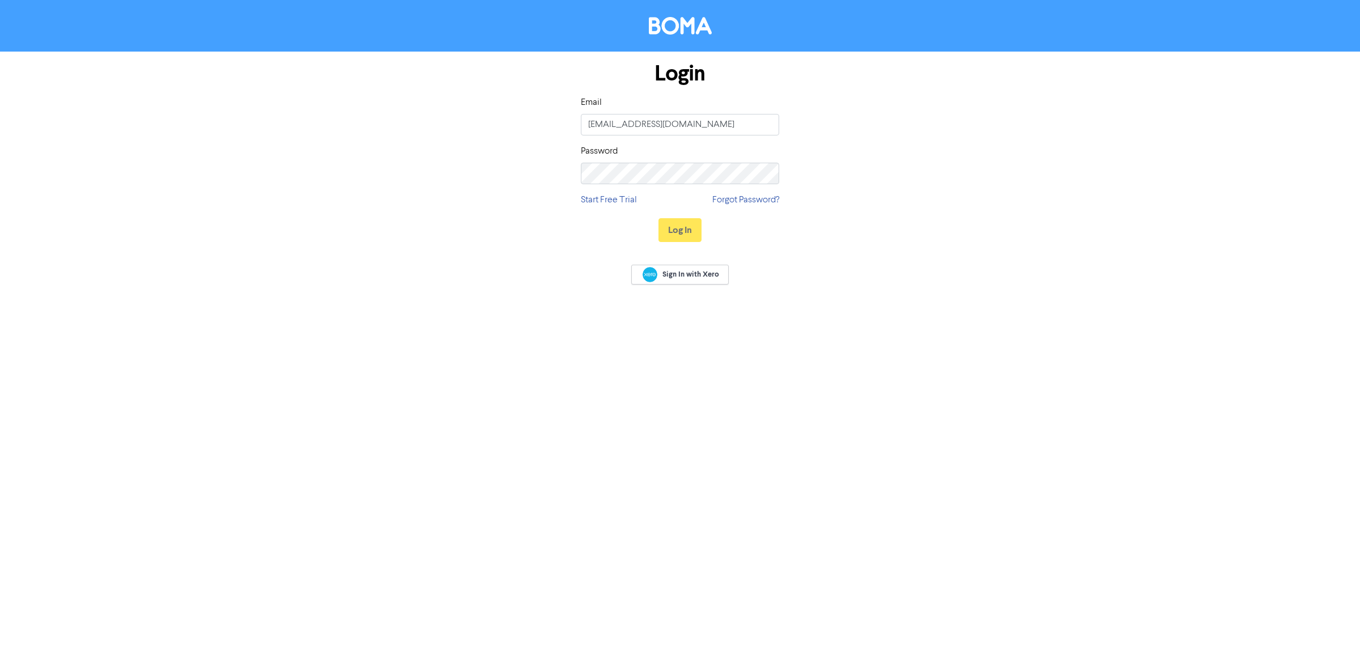  What do you see at coordinates (680, 274) in the screenshot?
I see `a: Sign In with Xero` at bounding box center [680, 274].